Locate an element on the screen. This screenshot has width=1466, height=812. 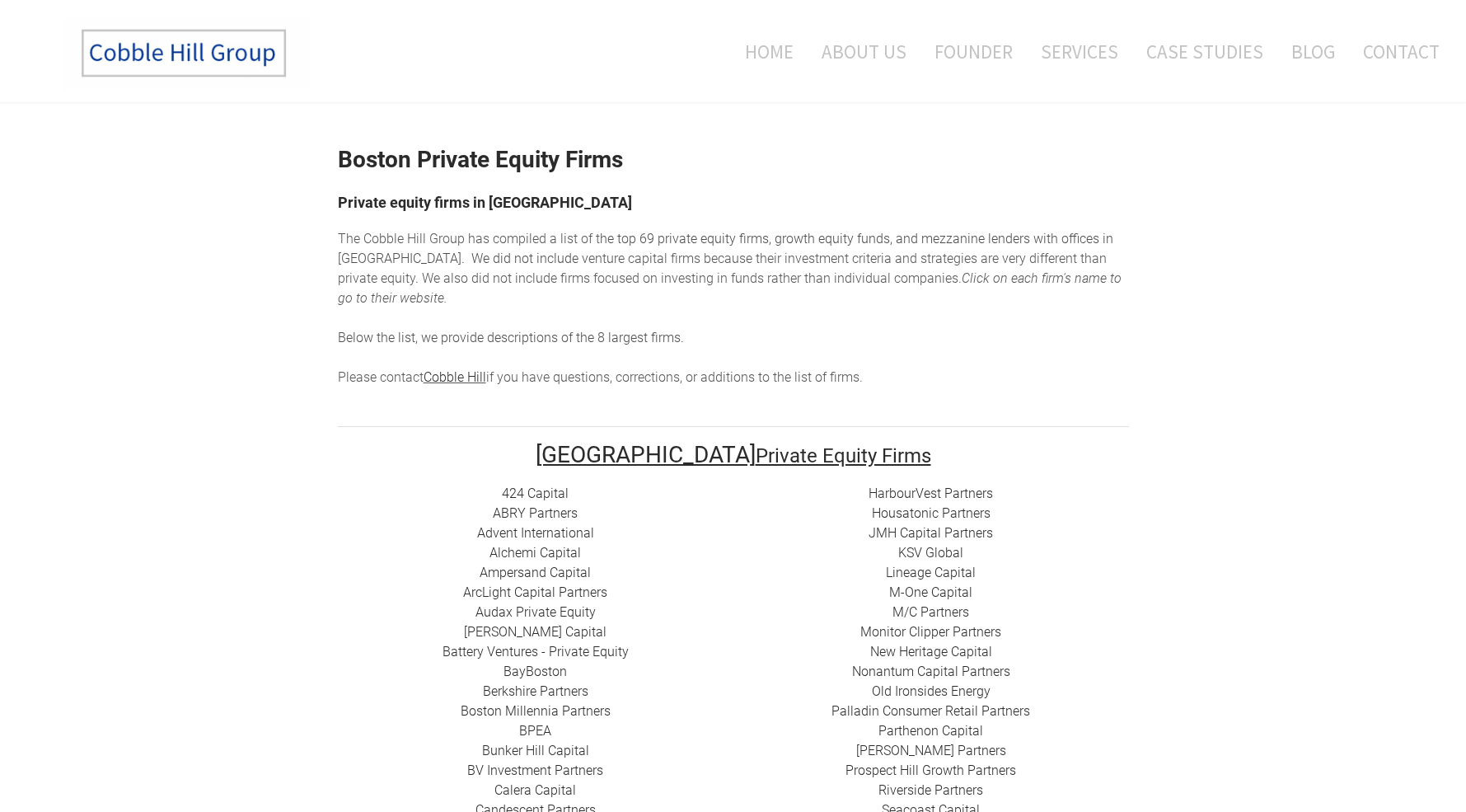
a: BayBoston is located at coordinates (534, 671).